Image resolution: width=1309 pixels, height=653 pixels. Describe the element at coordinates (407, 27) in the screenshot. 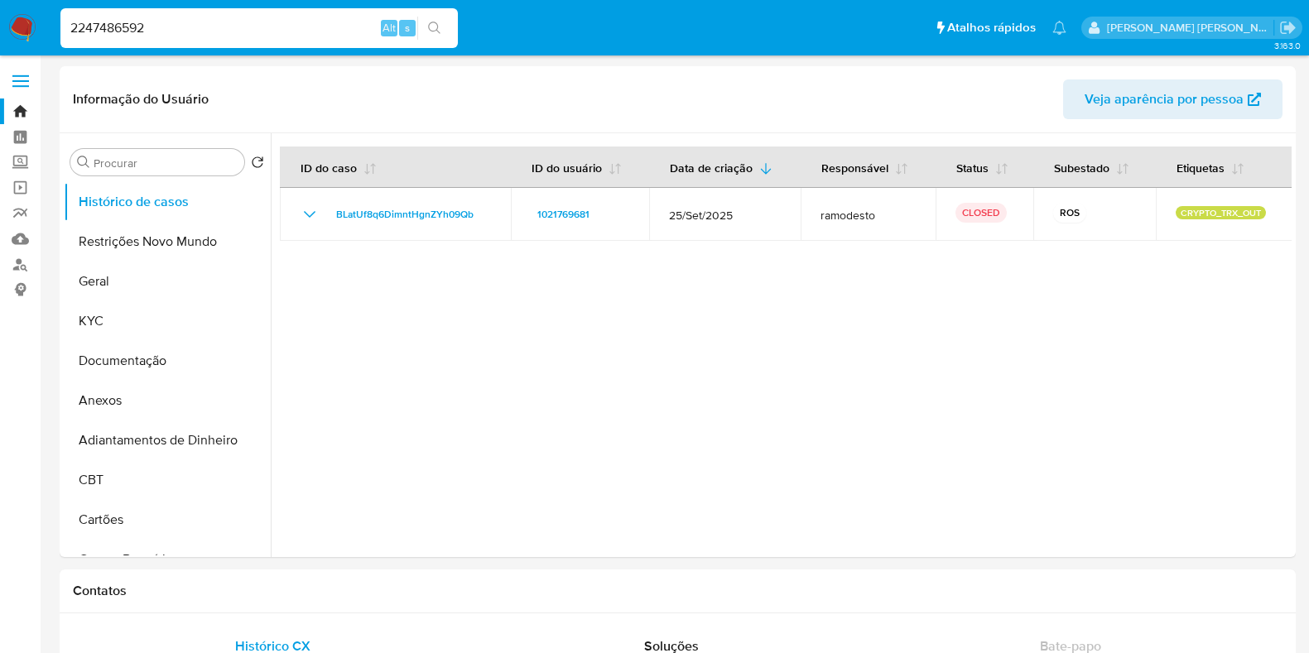

I see `span: s` at that location.